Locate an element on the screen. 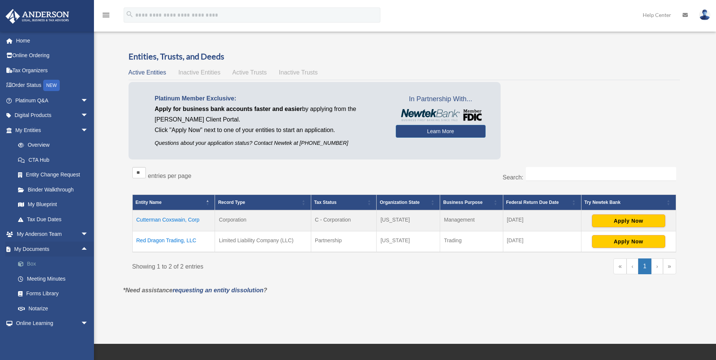 Image resolution: width=716 pixels, height=360 pixels. a: Online Learningarrow_drop_down is located at coordinates (52, 323).